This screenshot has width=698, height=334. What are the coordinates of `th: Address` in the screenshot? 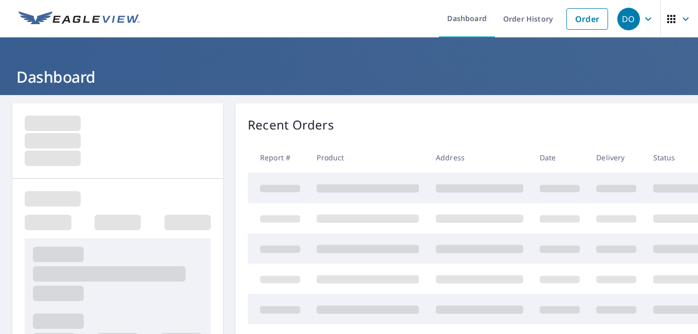 It's located at (480, 157).